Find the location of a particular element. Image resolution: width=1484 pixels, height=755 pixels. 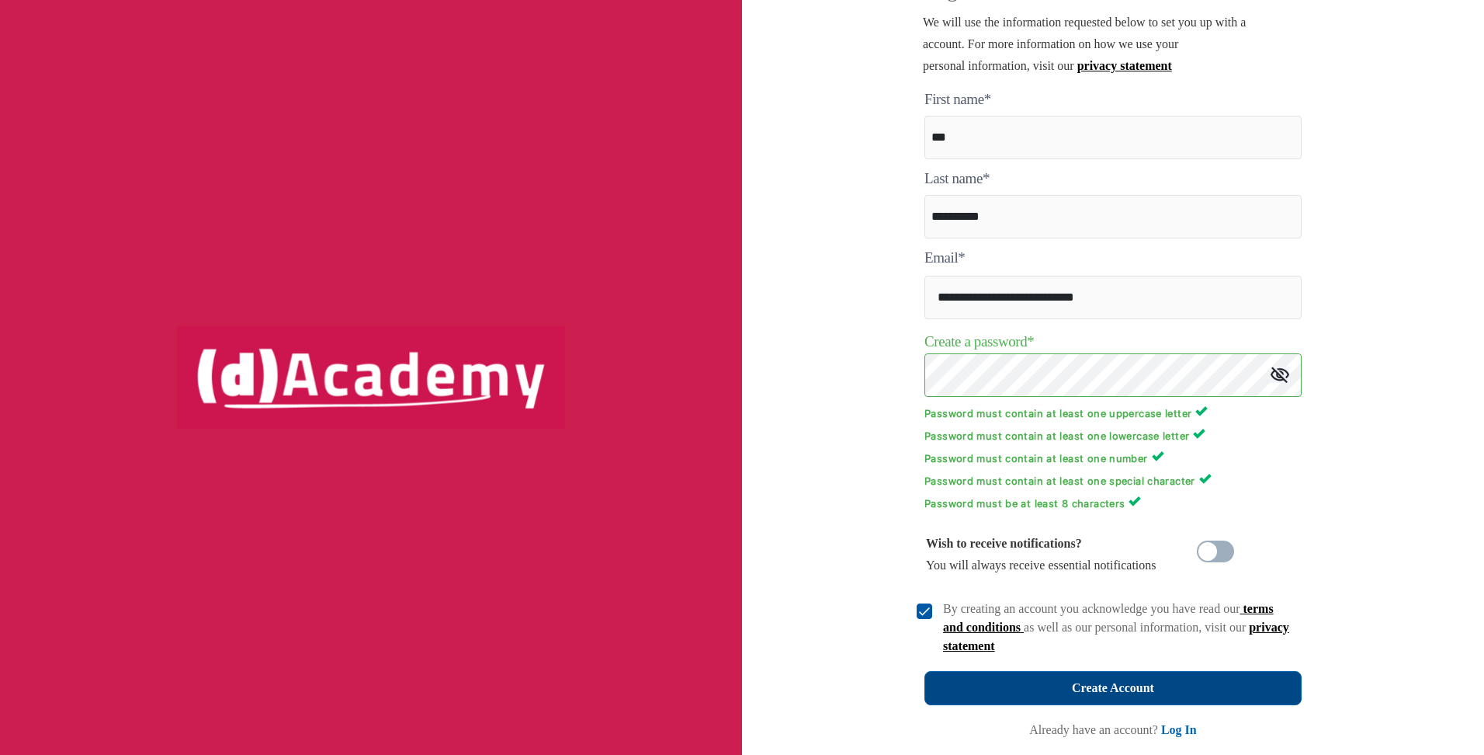

a: terms and conditions is located at coordinates (1109, 617).